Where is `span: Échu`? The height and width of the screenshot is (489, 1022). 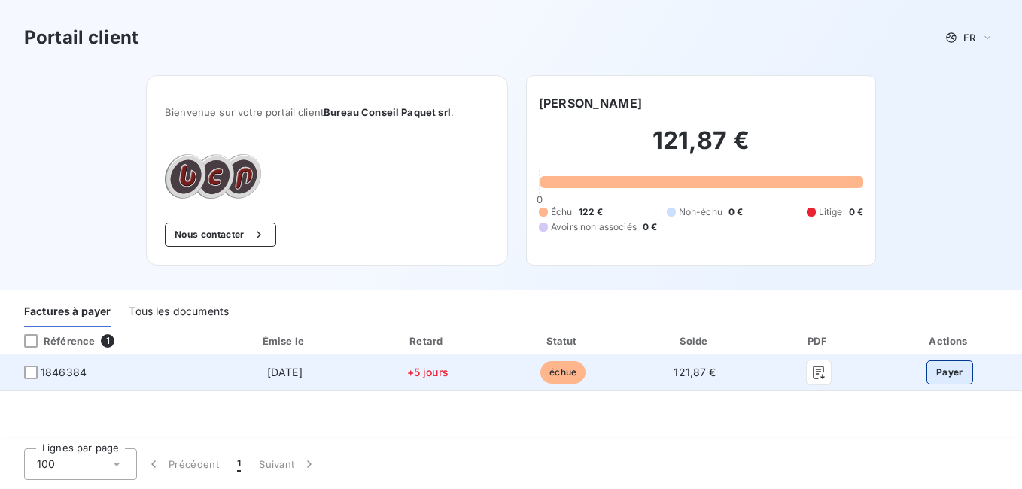
span: Échu is located at coordinates (561, 212).